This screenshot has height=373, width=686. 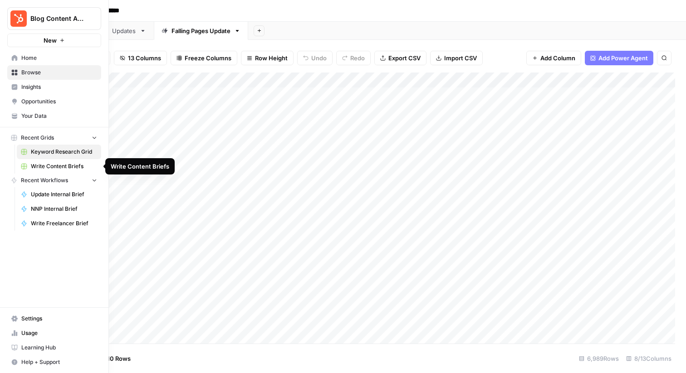 What do you see at coordinates (58, 19) in the screenshot?
I see `span: Blog Content Action Plan` at bounding box center [58, 19].